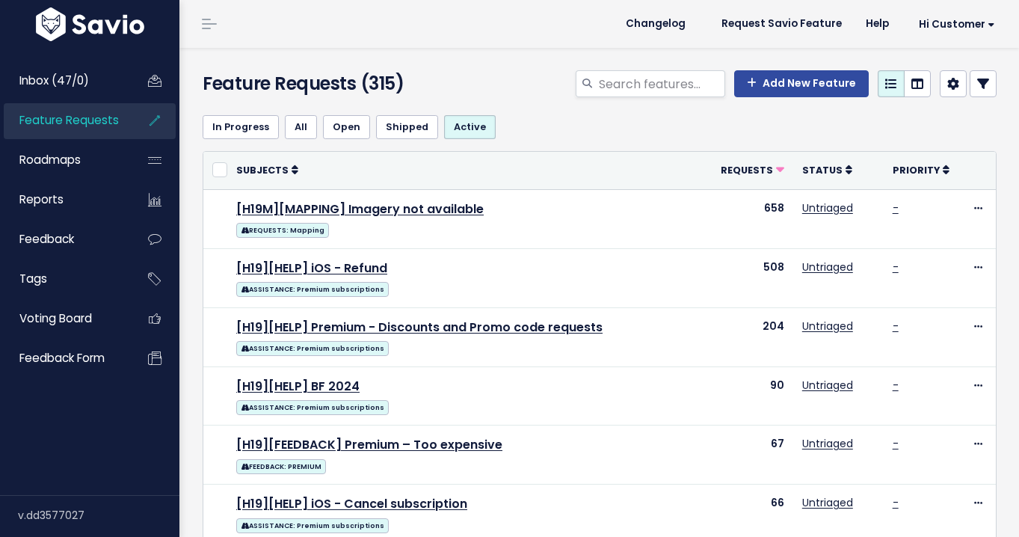  What do you see at coordinates (656, 24) in the screenshot?
I see `span: Changelog` at bounding box center [656, 24].